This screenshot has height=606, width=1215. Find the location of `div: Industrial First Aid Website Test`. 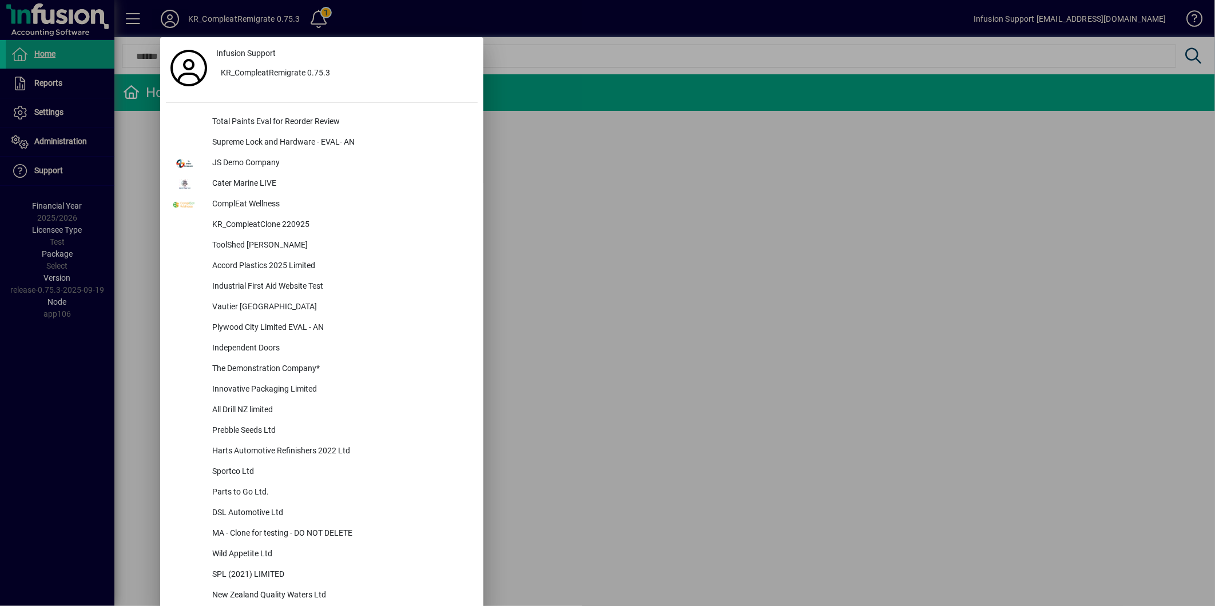

div: Industrial First Aid Website Test is located at coordinates (340, 287).